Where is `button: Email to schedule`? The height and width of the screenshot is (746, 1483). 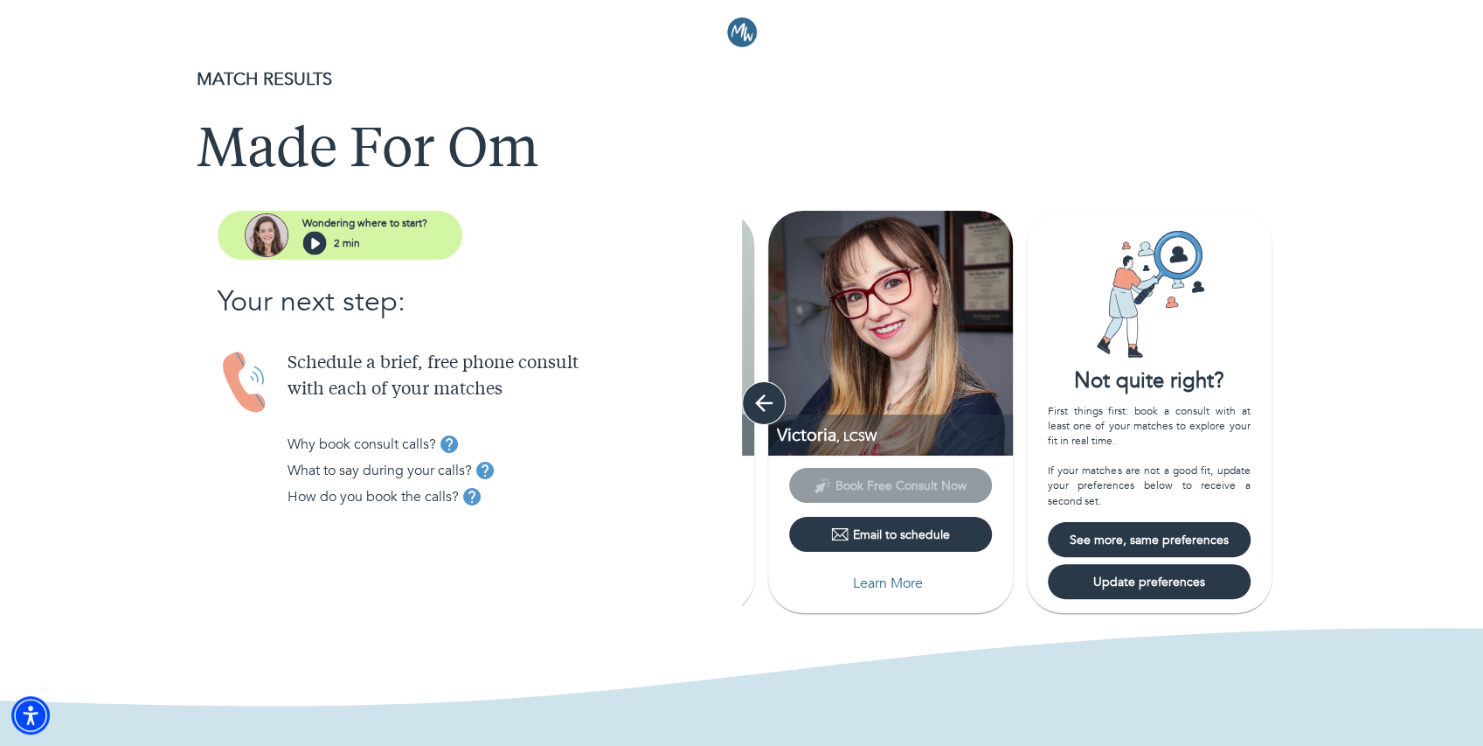
button: Email to schedule is located at coordinates (891, 534).